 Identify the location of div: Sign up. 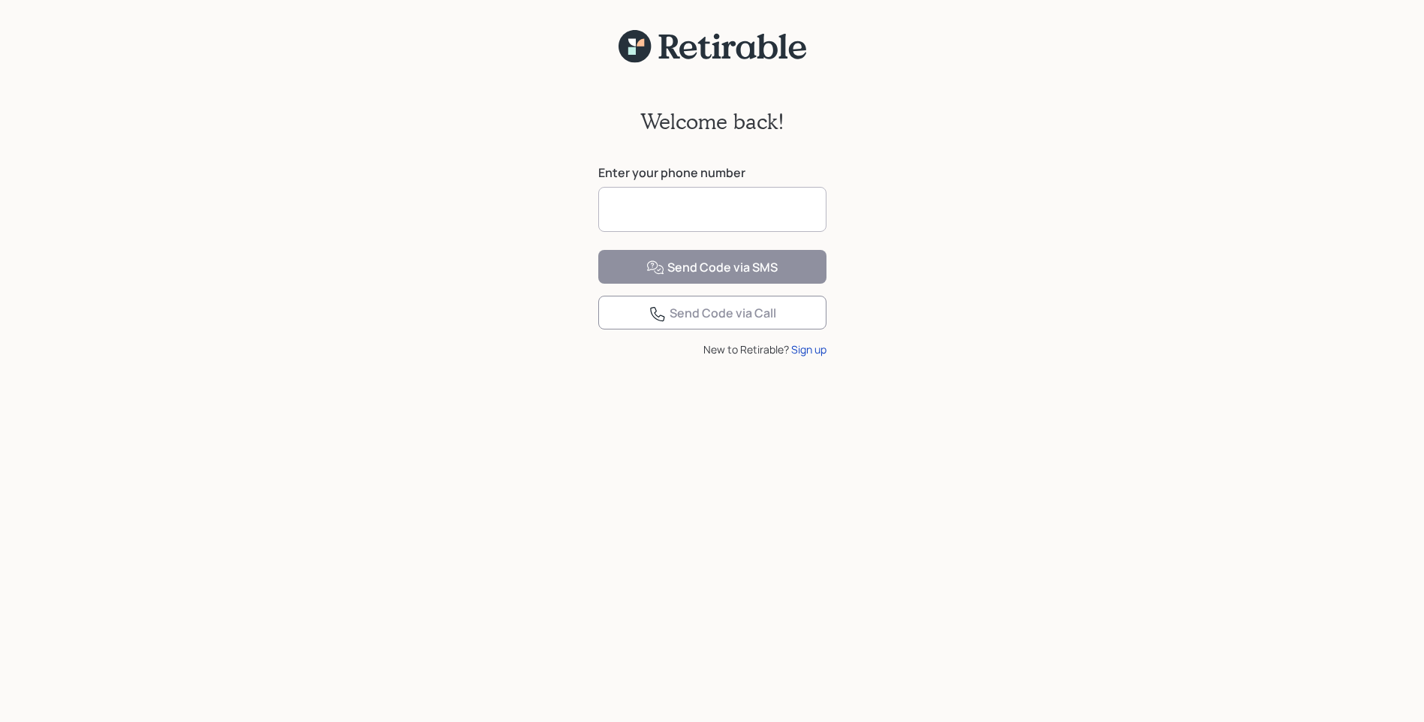
(809, 349).